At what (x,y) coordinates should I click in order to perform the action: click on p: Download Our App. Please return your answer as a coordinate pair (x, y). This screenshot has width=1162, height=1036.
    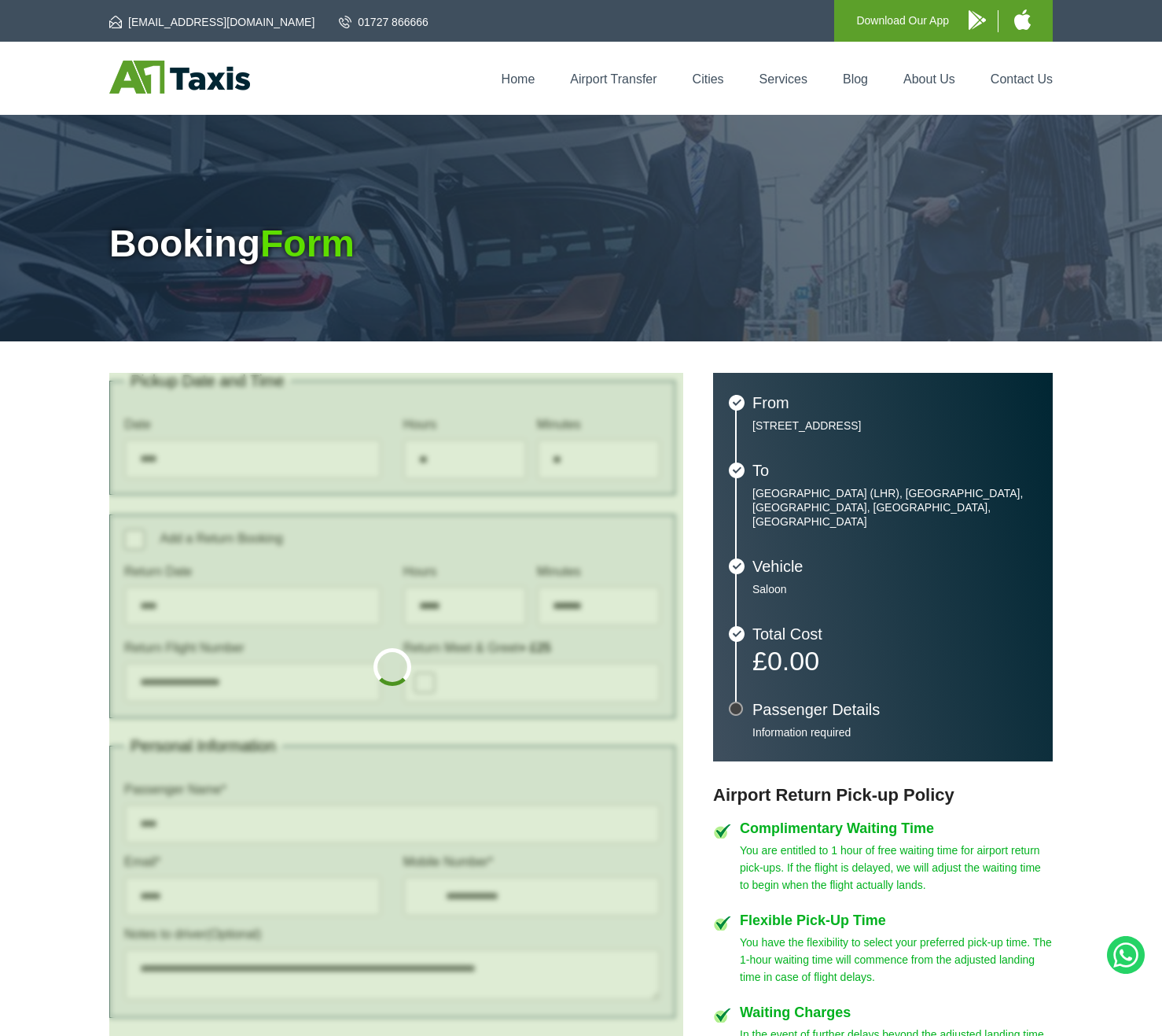
    Looking at the image, I should click on (903, 20).